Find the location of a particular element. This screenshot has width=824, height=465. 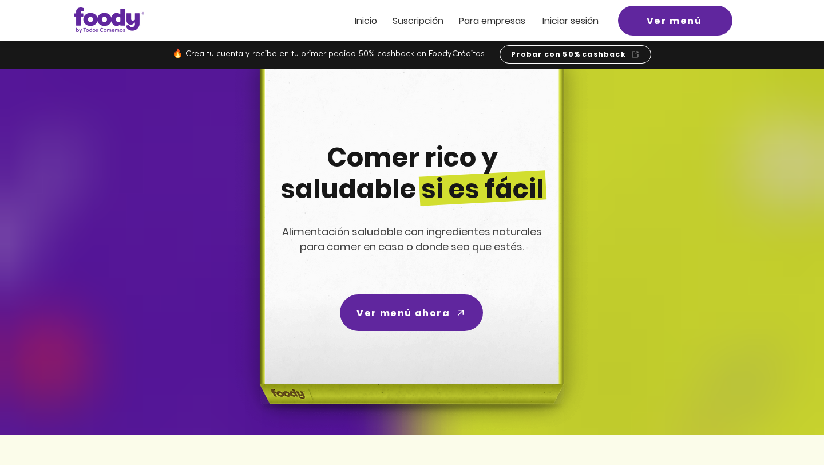

span: Iniciar sesión is located at coordinates (571, 21).